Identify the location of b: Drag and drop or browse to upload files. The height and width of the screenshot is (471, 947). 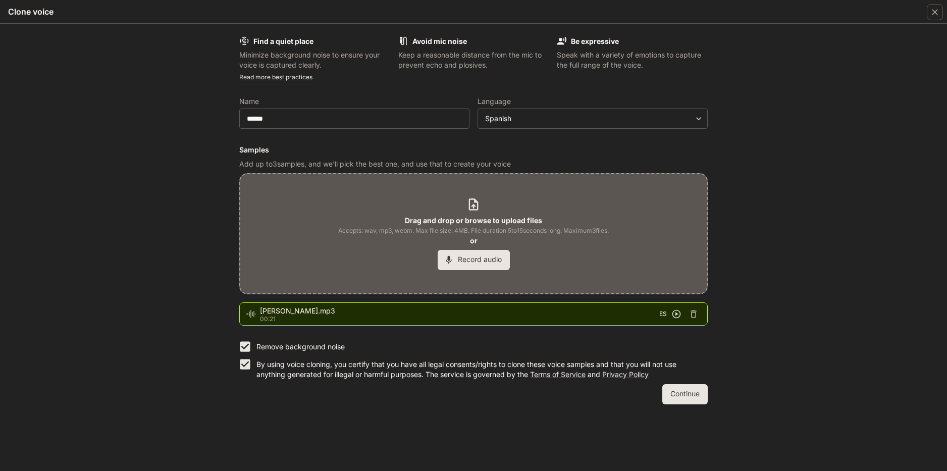
(473, 220).